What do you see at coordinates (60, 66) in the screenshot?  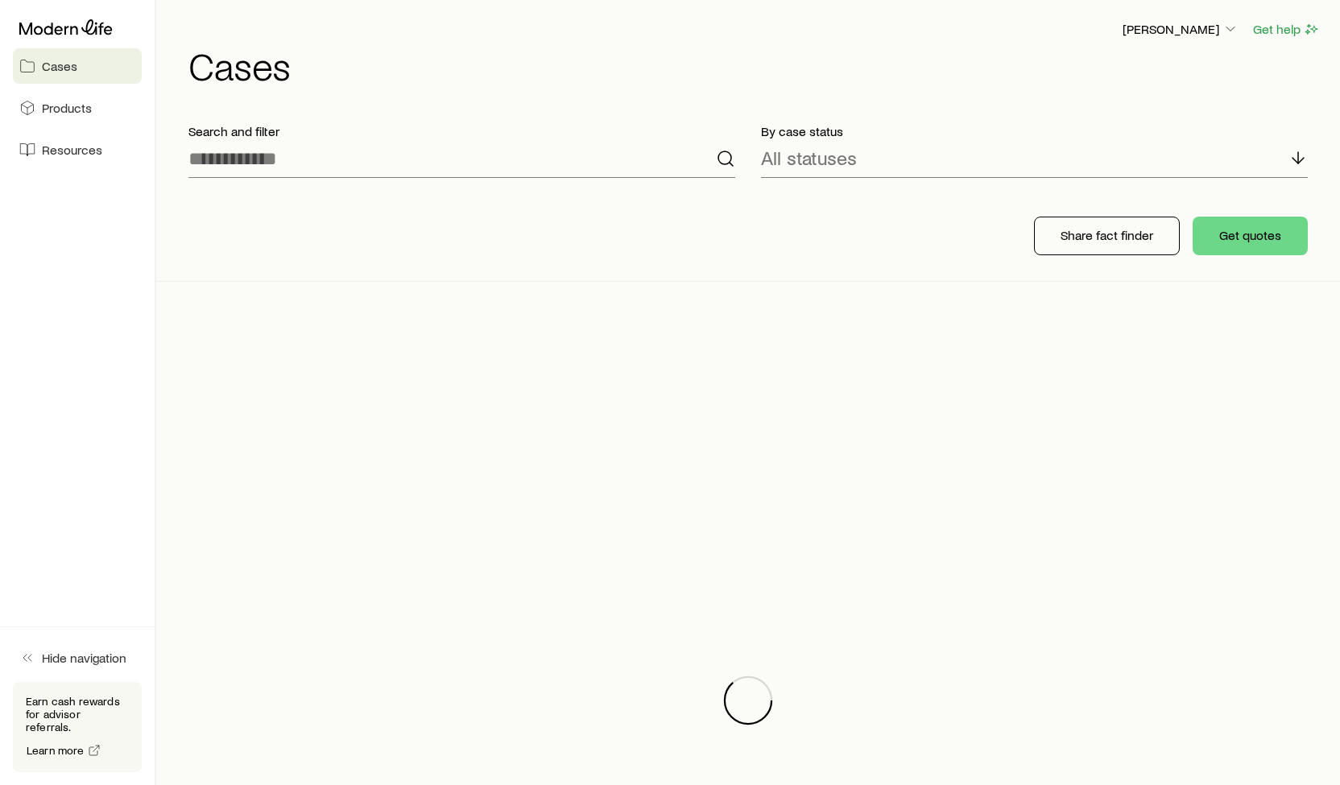 I see `span: Cases` at bounding box center [60, 66].